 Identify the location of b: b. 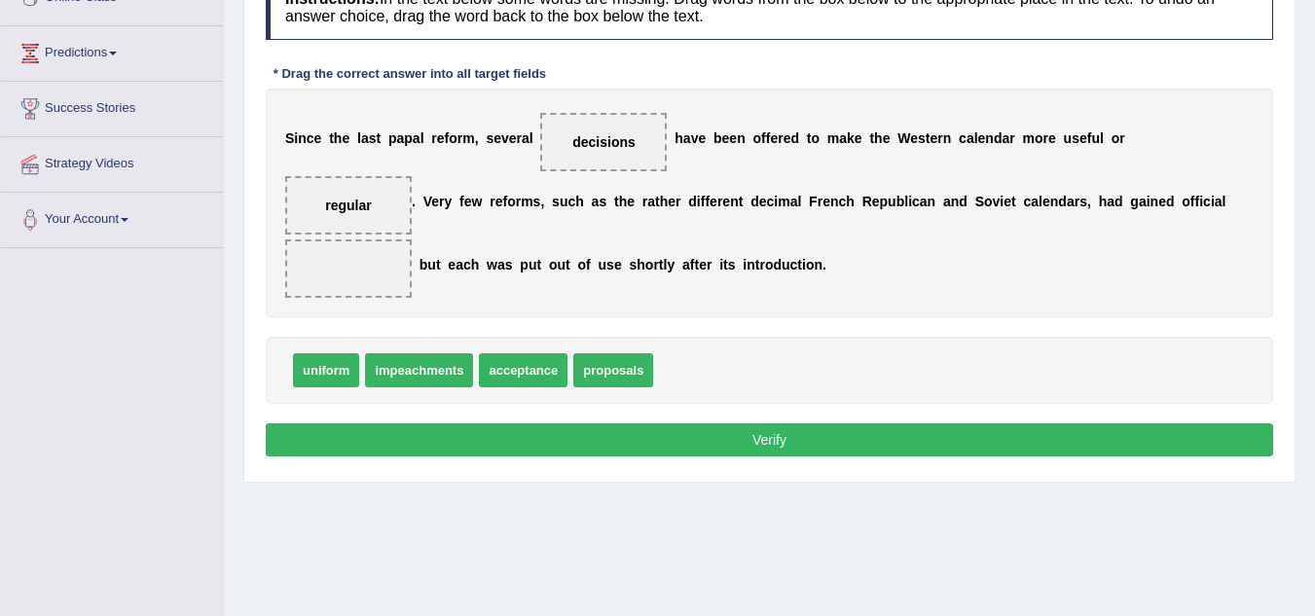
(423, 265).